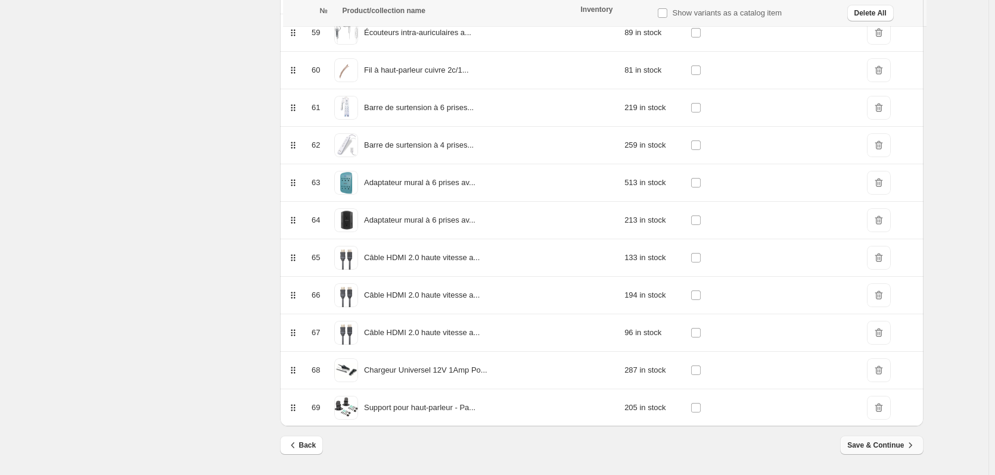 The width and height of the screenshot is (995, 475). What do you see at coordinates (316, 145) in the screenshot?
I see `span: 62` at bounding box center [316, 145].